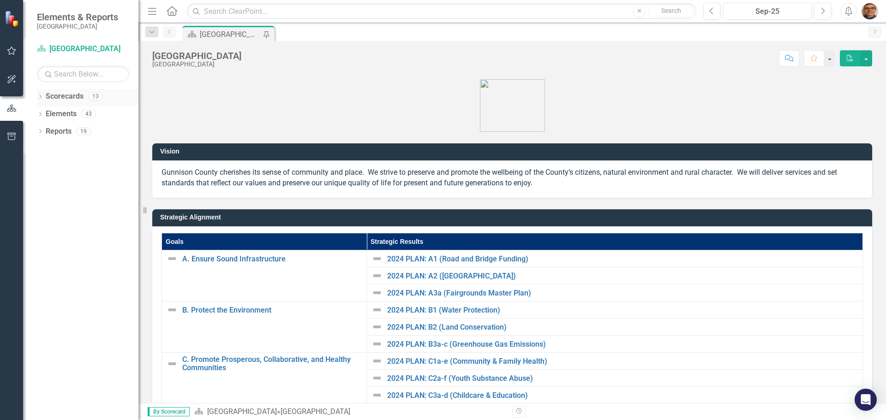 This screenshot has width=886, height=420. Describe the element at coordinates (272, 364) in the screenshot. I see `a: C. Promote Prosperous, Collaborative, and Healthy Communities` at that location.